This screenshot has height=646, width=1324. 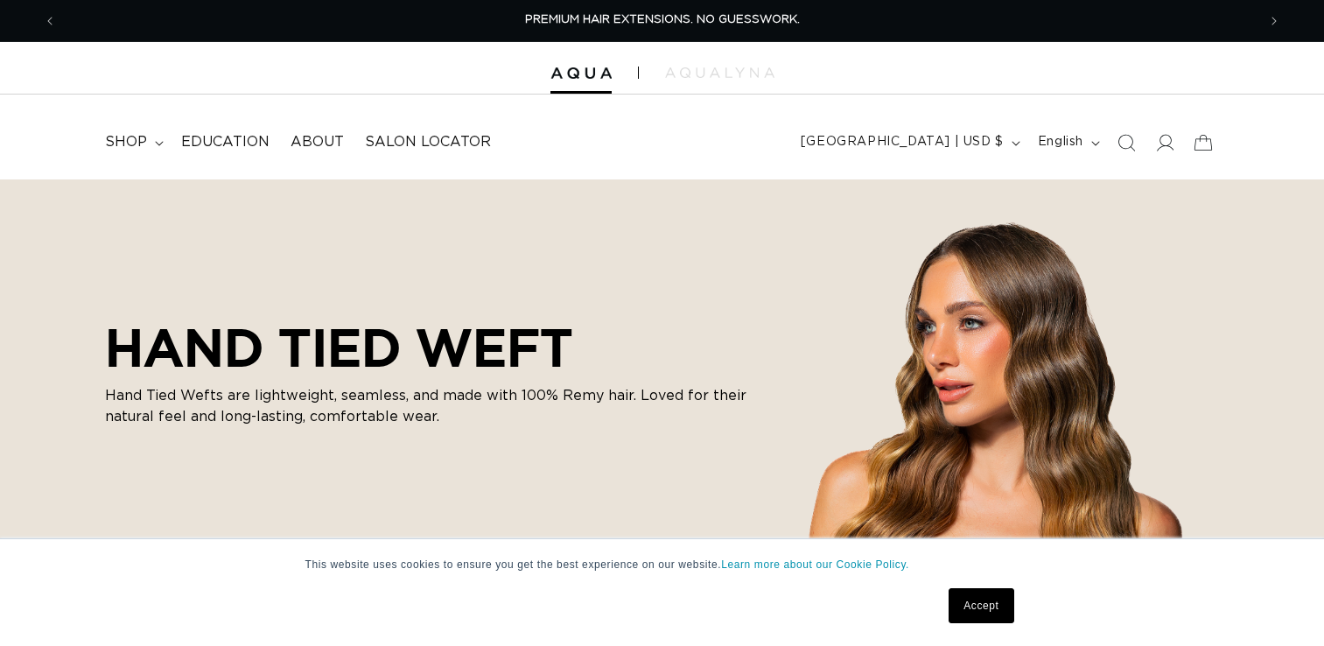 I want to click on p: This website uses cookies to ensure you get the best experience on our website., so click(x=663, y=565).